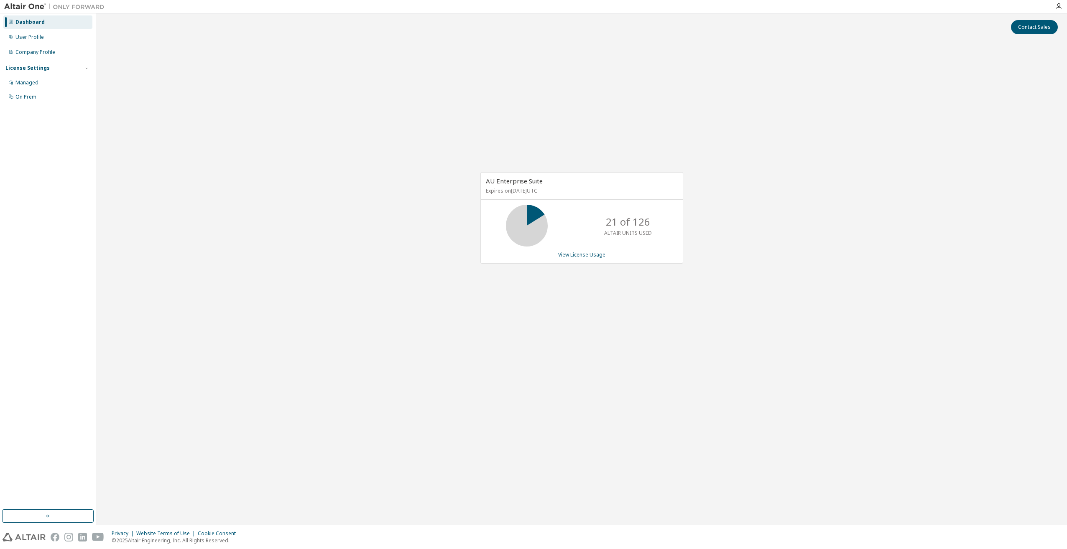  I want to click on p: © 2025 Altair Engineering, Inc. All Rights Reserved., so click(176, 541).